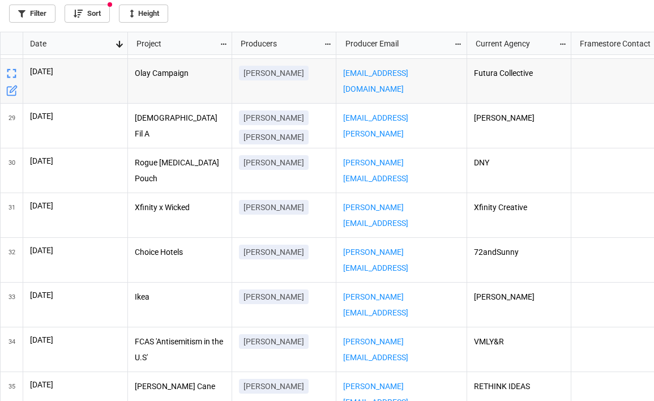 This screenshot has width=654, height=401. I want to click on span: 34, so click(12, 349).